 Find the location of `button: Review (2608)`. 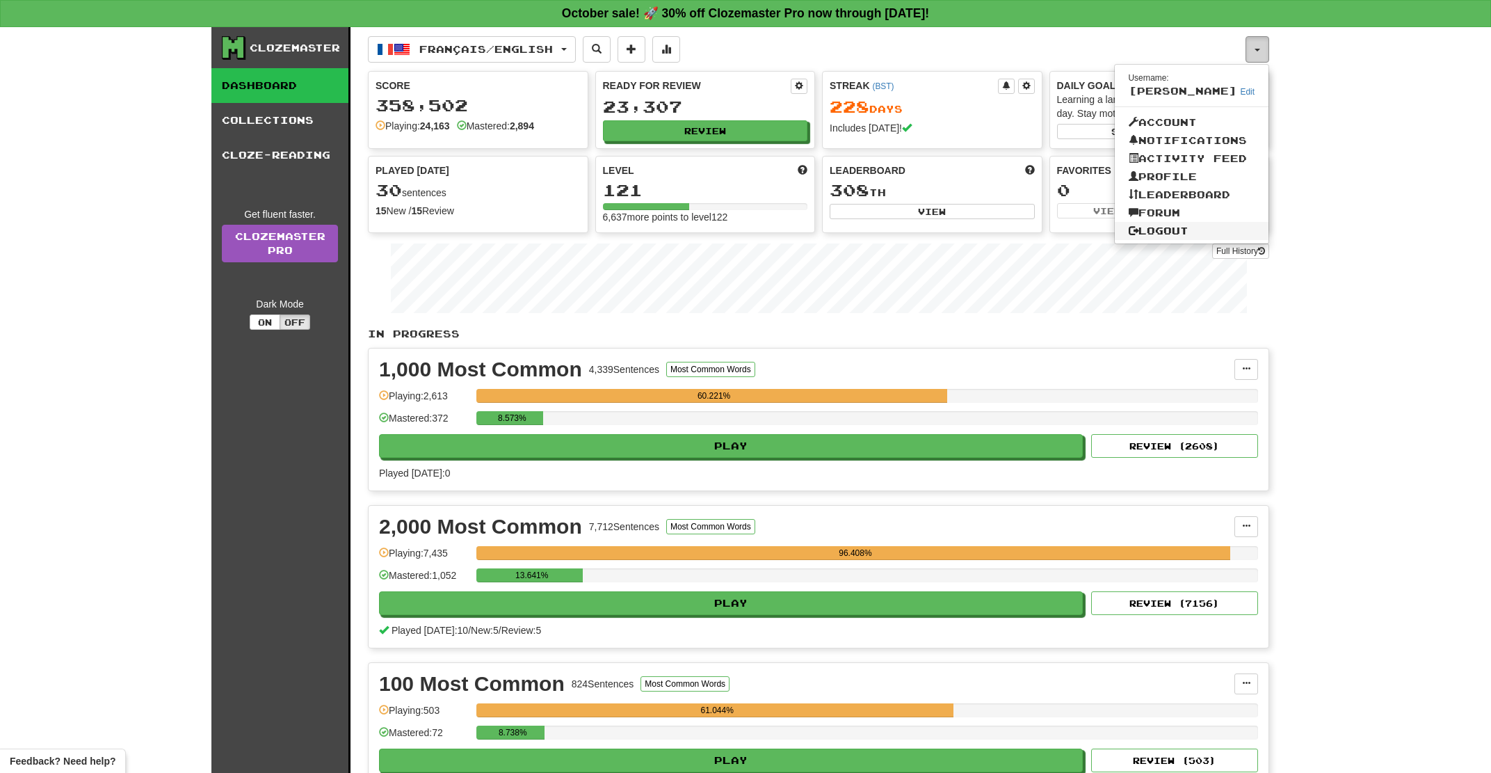

button: Review (2608) is located at coordinates (1174, 446).